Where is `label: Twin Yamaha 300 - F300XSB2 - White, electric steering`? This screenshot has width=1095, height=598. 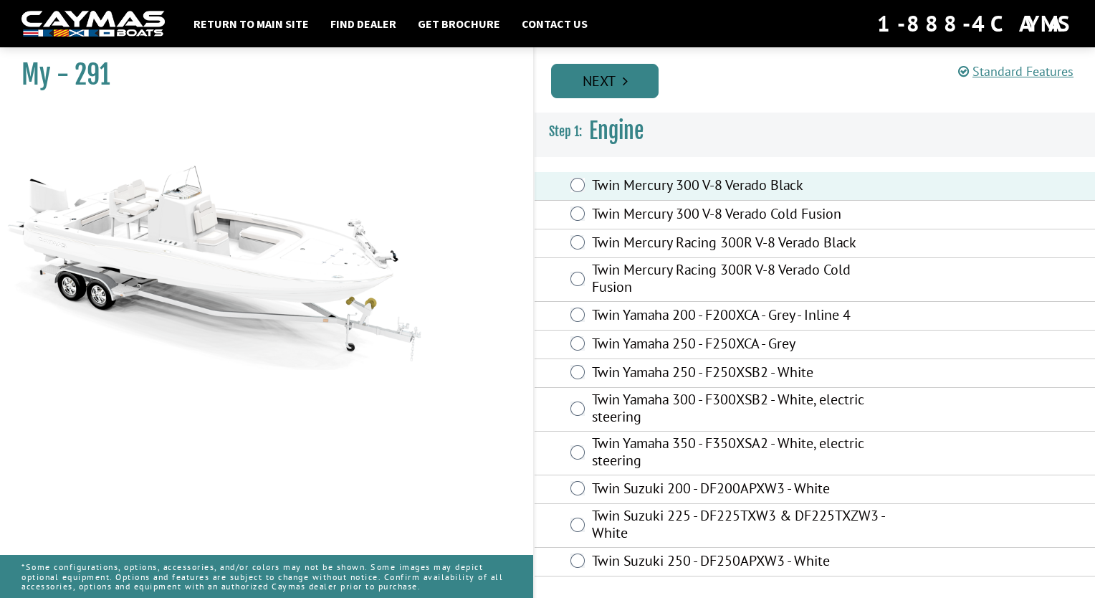
label: Twin Yamaha 300 - F300XSB2 - White, electric steering is located at coordinates (743, 409).